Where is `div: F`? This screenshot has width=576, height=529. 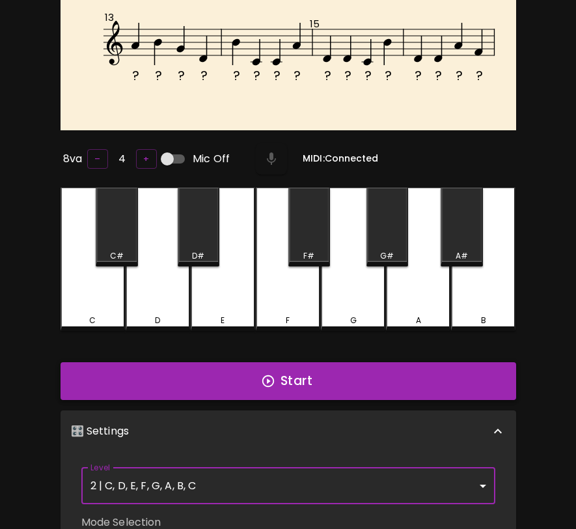
div: F is located at coordinates (288, 320).